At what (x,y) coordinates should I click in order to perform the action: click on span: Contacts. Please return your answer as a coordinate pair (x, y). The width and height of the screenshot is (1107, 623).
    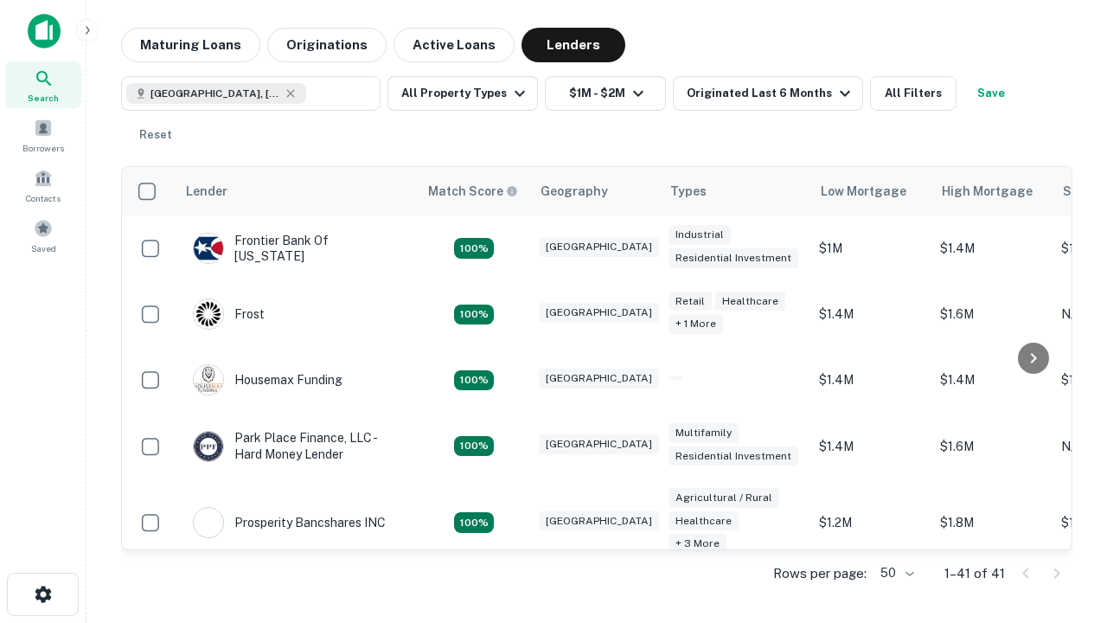
    Looking at the image, I should click on (43, 198).